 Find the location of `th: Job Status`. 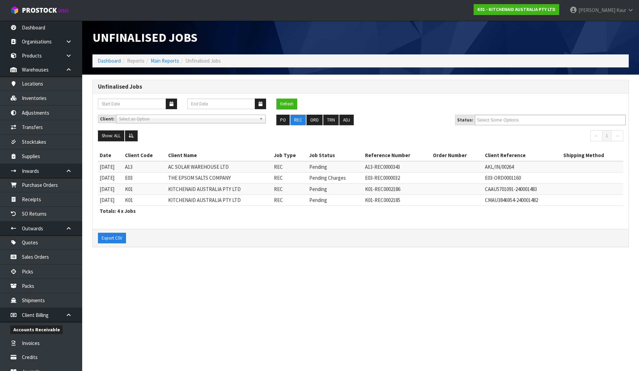

th: Job Status is located at coordinates (335, 156).